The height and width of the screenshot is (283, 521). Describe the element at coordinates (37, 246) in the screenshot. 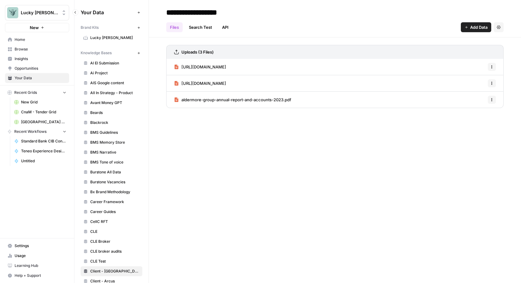

I see `a: Settings` at that location.